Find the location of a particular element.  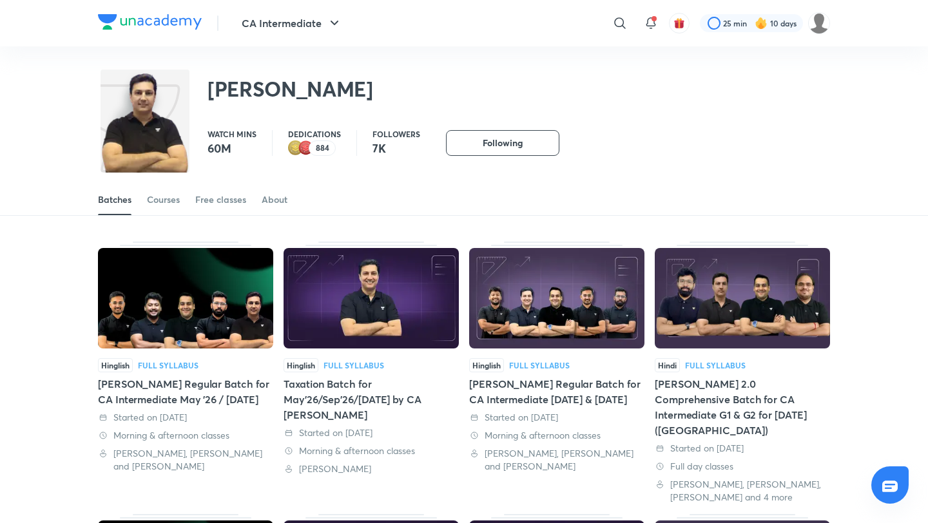

img: educator badge2 is located at coordinates (296, 148).